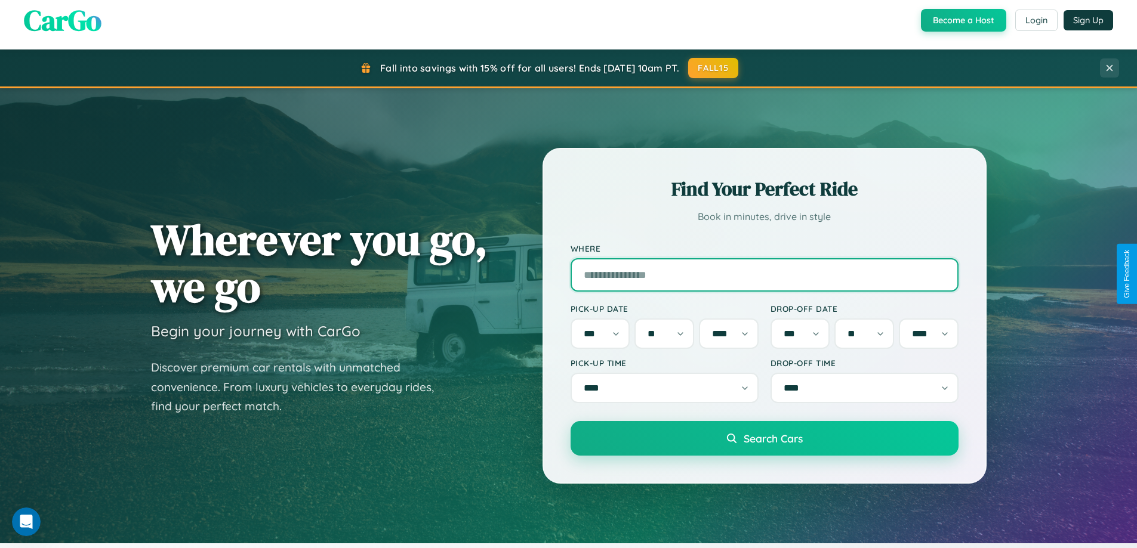 This screenshot has height=548, width=1137. I want to click on label: Drop-off Date, so click(864, 309).